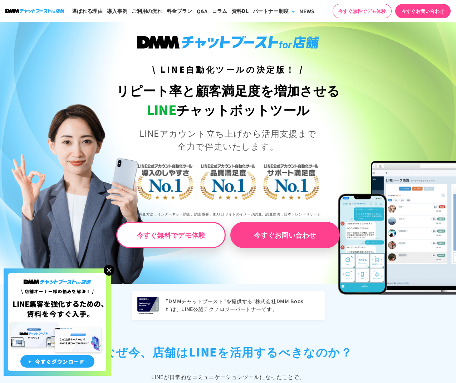 This screenshot has height=383, width=456. What do you see at coordinates (228, 351) in the screenshot?
I see `h2: なぜ今、店舗は LINEを活用するべきなのか？` at bounding box center [228, 351].